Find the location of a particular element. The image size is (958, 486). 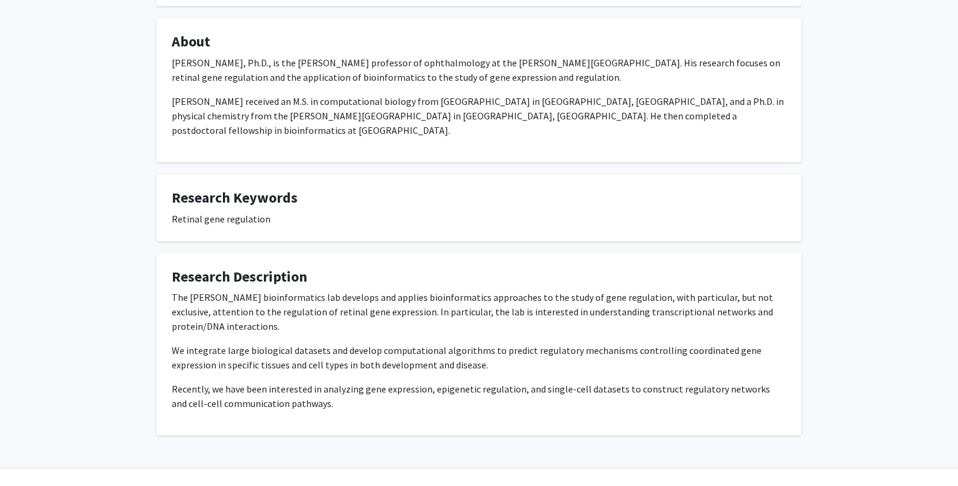

div: Retinal gene regulation is located at coordinates (479, 219).